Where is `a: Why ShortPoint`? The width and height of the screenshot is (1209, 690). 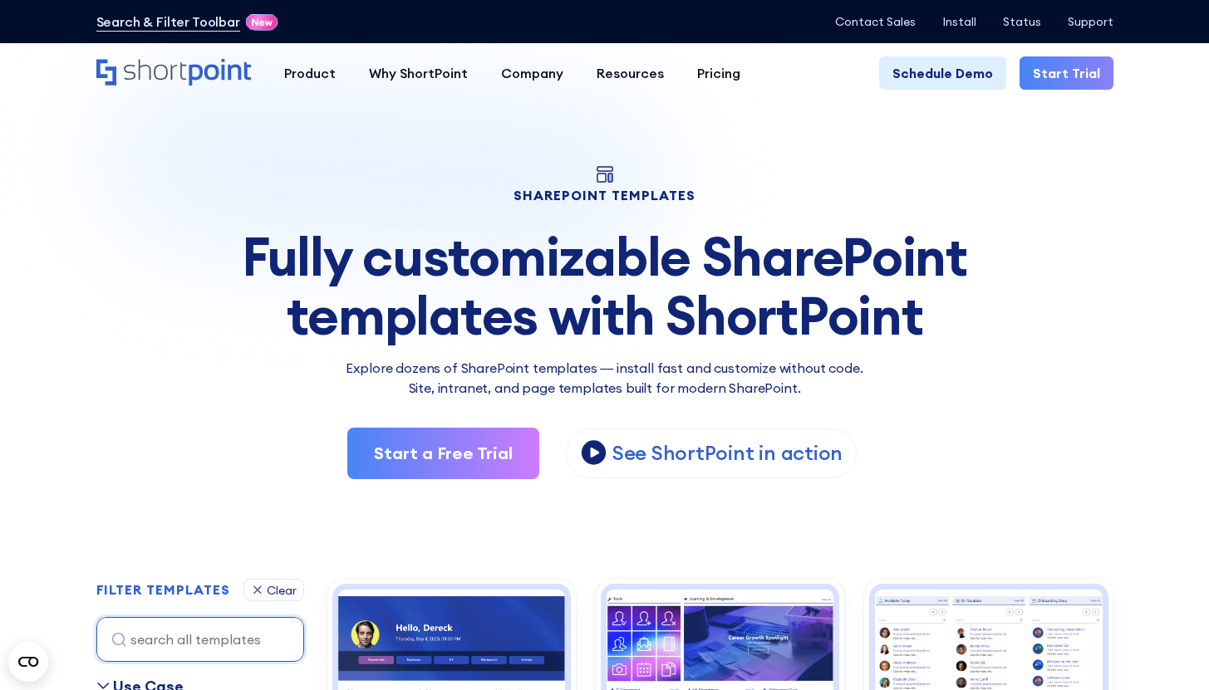
a: Why ShortPoint is located at coordinates (418, 73).